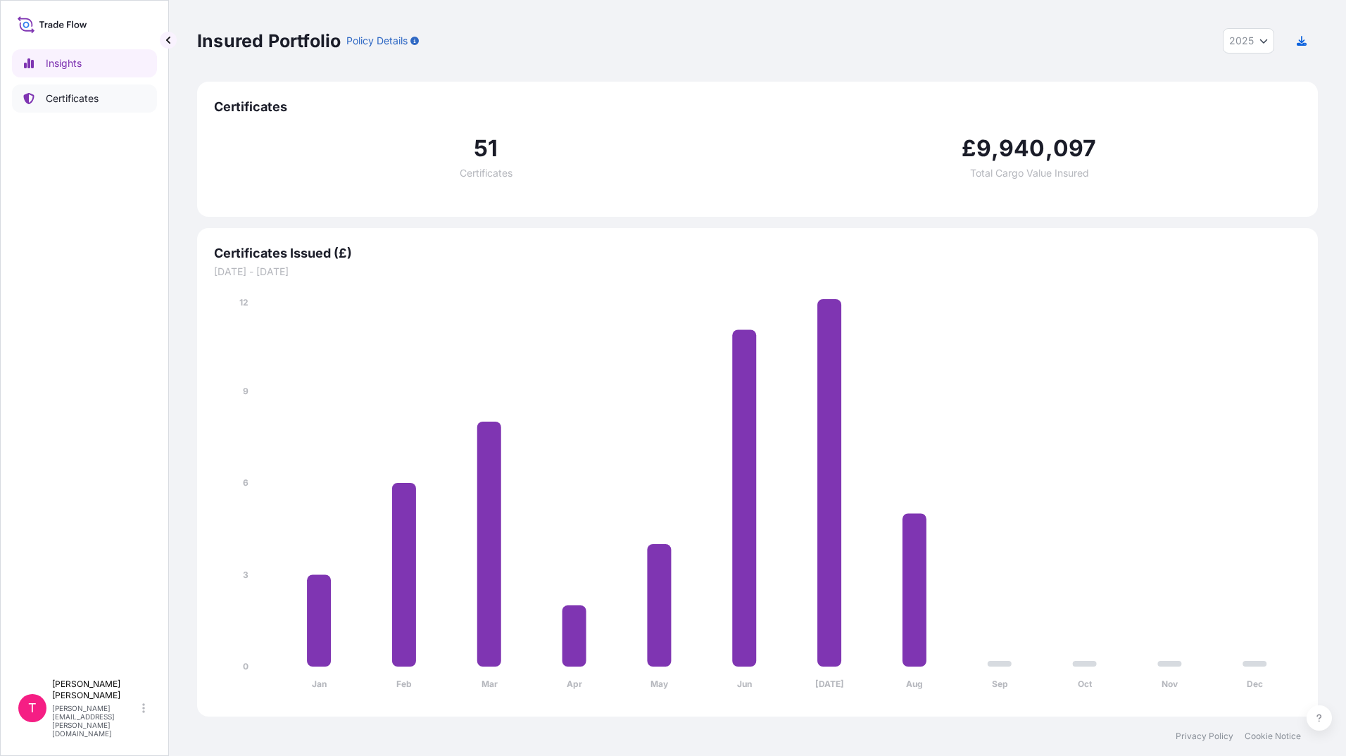 This screenshot has height=756, width=1346. I want to click on p: Privacy Policy, so click(1205, 737).